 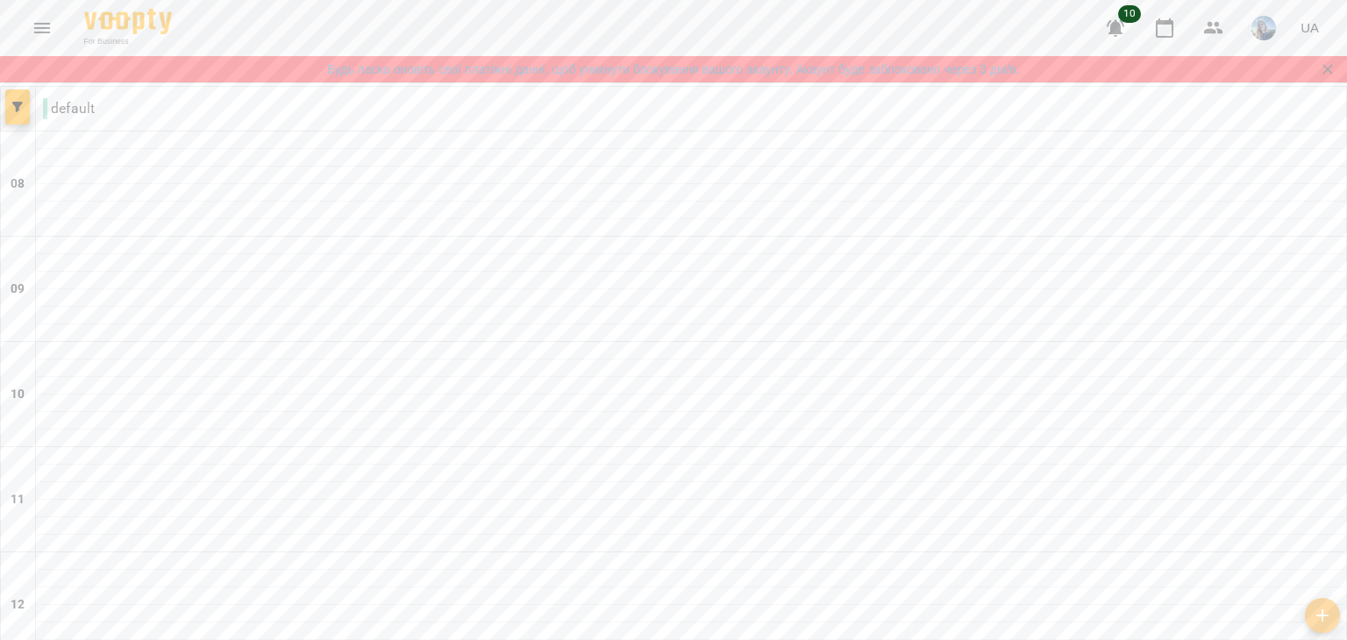 What do you see at coordinates (18, 500) in the screenshot?
I see `h6: 11` at bounding box center [18, 500].